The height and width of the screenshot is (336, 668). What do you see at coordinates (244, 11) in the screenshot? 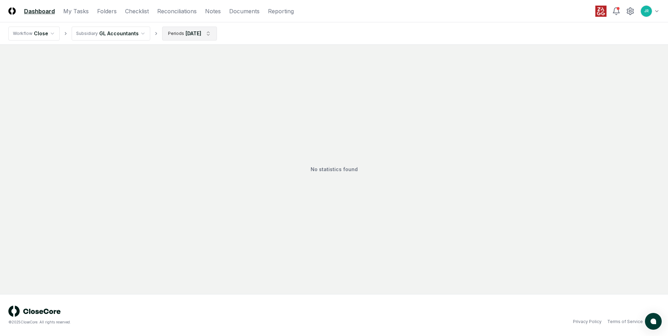
I see `a: Documents` at bounding box center [244, 11].